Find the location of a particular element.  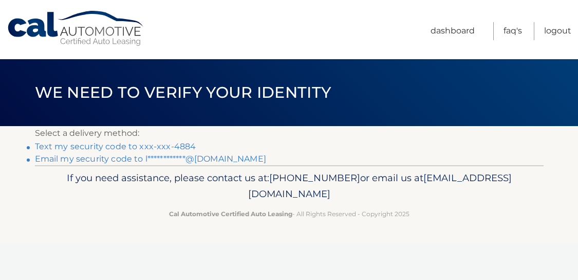

strong: Cal Automotive Certified Auto Leasing is located at coordinates (231, 213).